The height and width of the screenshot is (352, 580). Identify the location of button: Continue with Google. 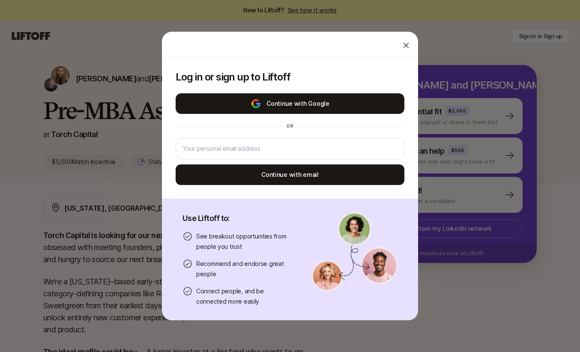
(290, 104).